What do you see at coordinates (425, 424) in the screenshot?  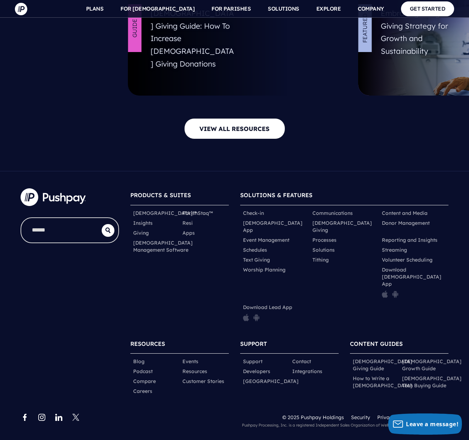 I see `button: Leave a message!` at bounding box center [425, 424].